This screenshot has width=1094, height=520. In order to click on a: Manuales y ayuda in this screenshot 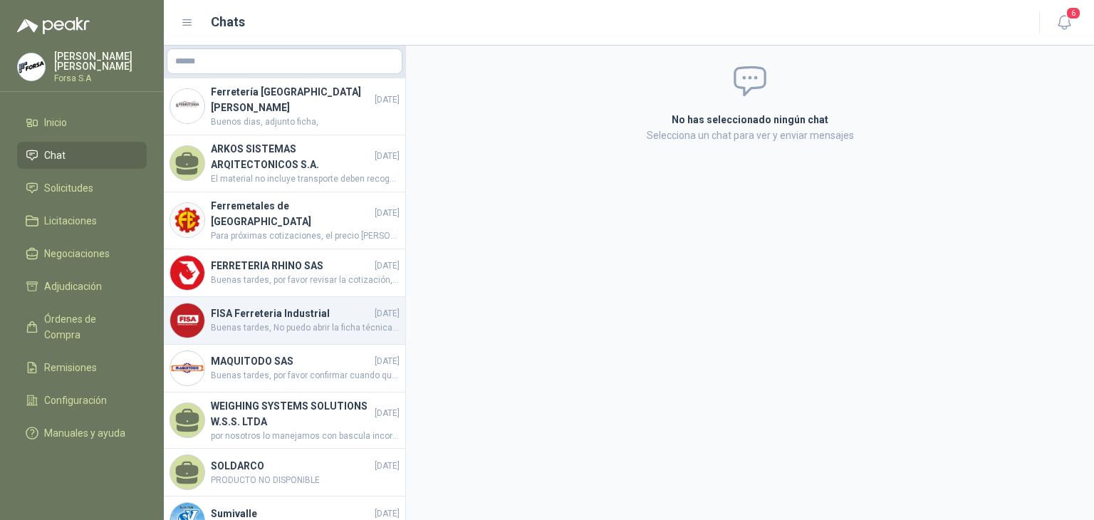, I will do `click(82, 433)`.